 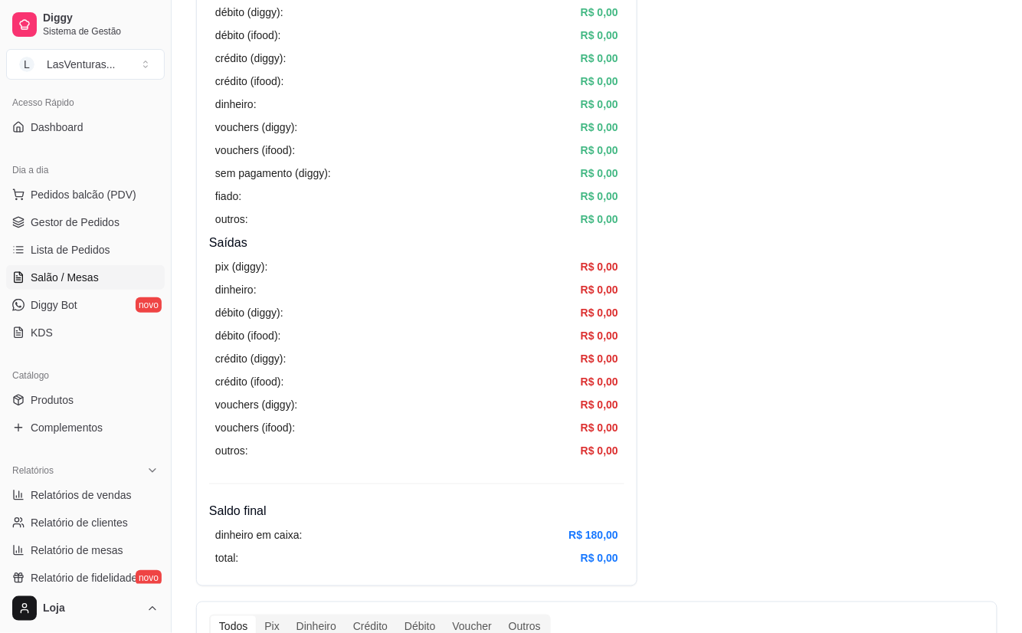 What do you see at coordinates (85, 250) in the screenshot?
I see `a: Lista de Pedidos` at bounding box center [85, 250].